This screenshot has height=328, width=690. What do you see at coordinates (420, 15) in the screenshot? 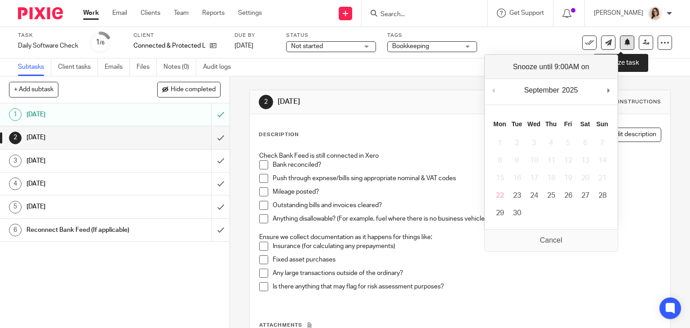
I see `input: Search` at bounding box center [420, 15].